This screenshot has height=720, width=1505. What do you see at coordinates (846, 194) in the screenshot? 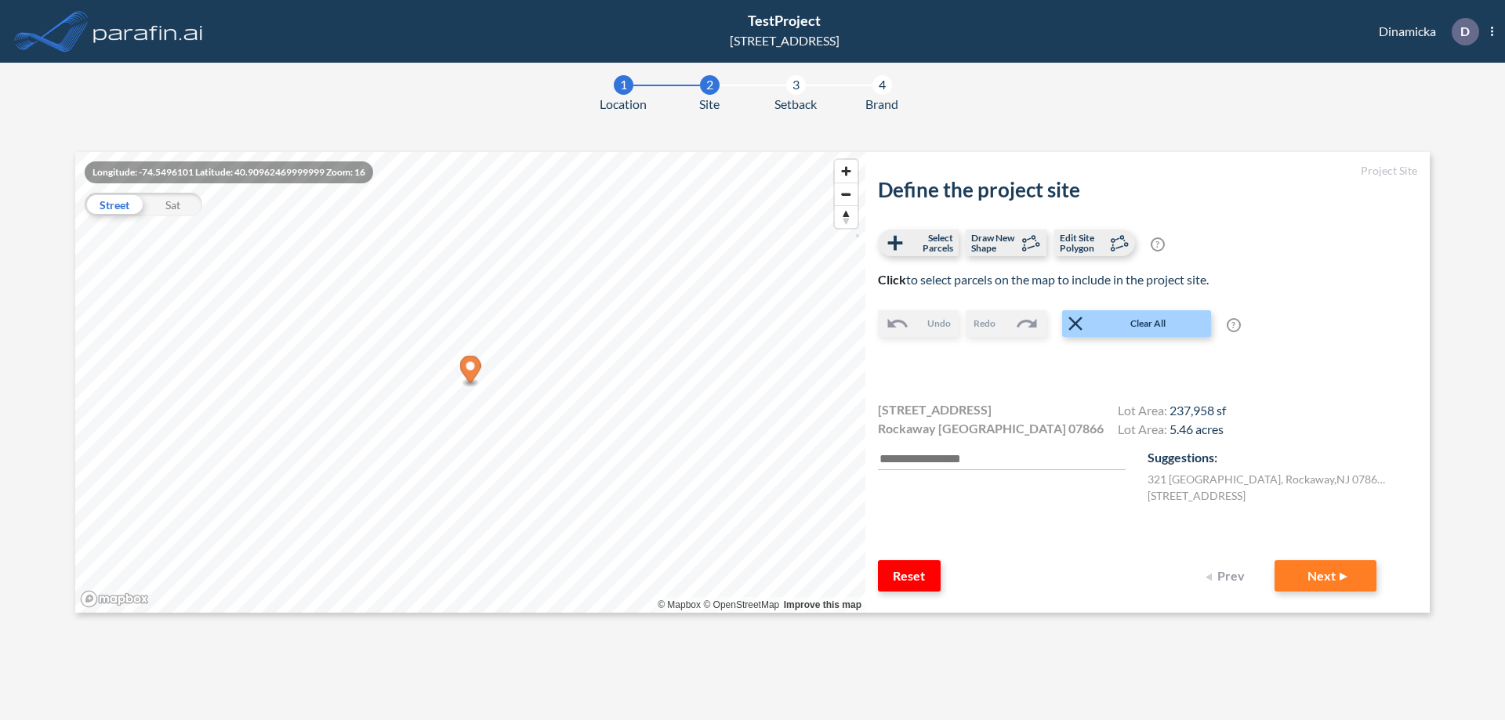
I see `button: Zoom out` at bounding box center [846, 194].